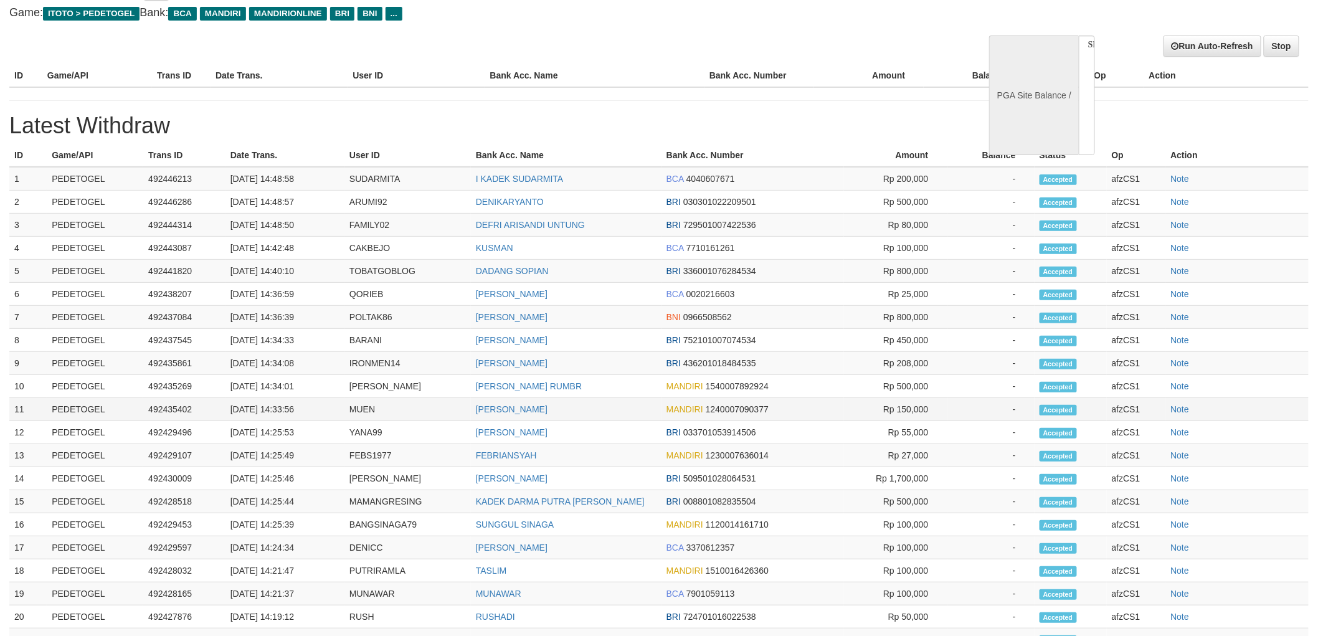  Describe the element at coordinates (184, 294) in the screenshot. I see `td: 492438207` at that location.